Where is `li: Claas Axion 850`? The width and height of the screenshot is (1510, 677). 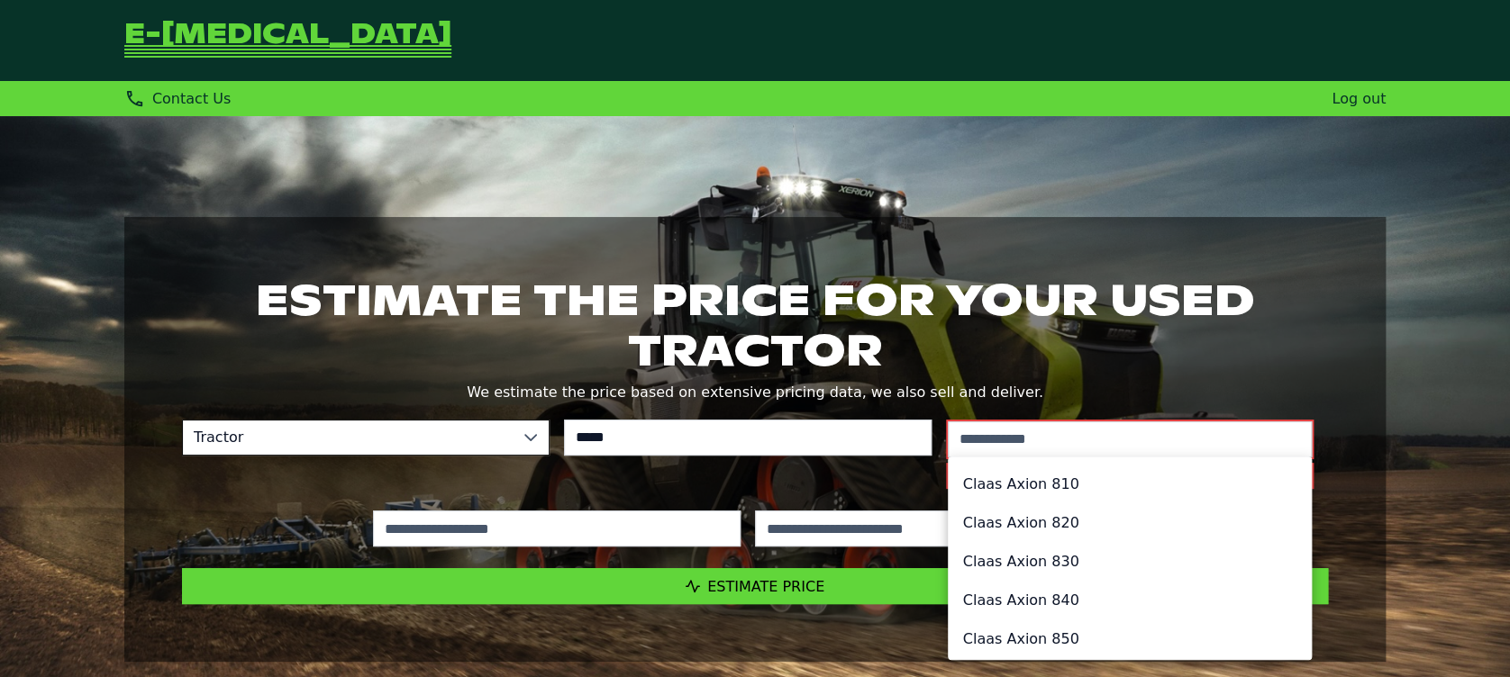
li: Claas Axion 850 is located at coordinates (1130, 639).